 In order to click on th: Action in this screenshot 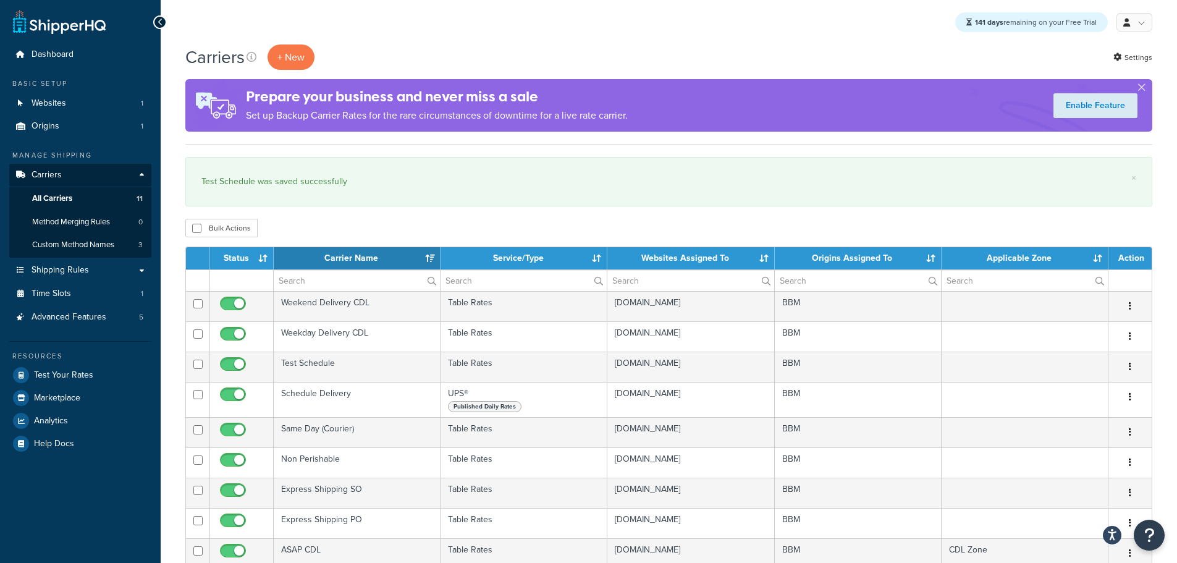, I will do `click(1130, 258)`.